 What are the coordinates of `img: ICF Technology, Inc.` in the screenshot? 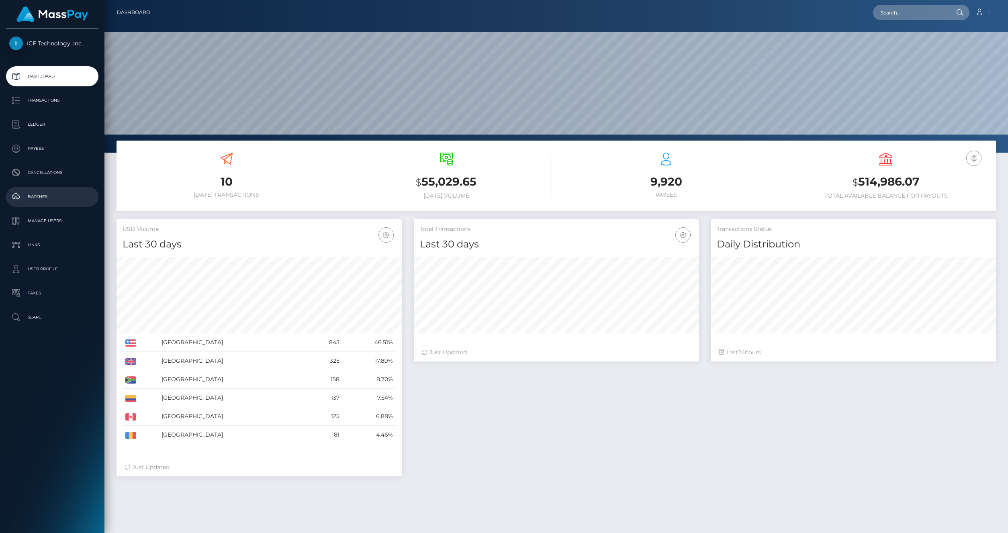 It's located at (16, 43).